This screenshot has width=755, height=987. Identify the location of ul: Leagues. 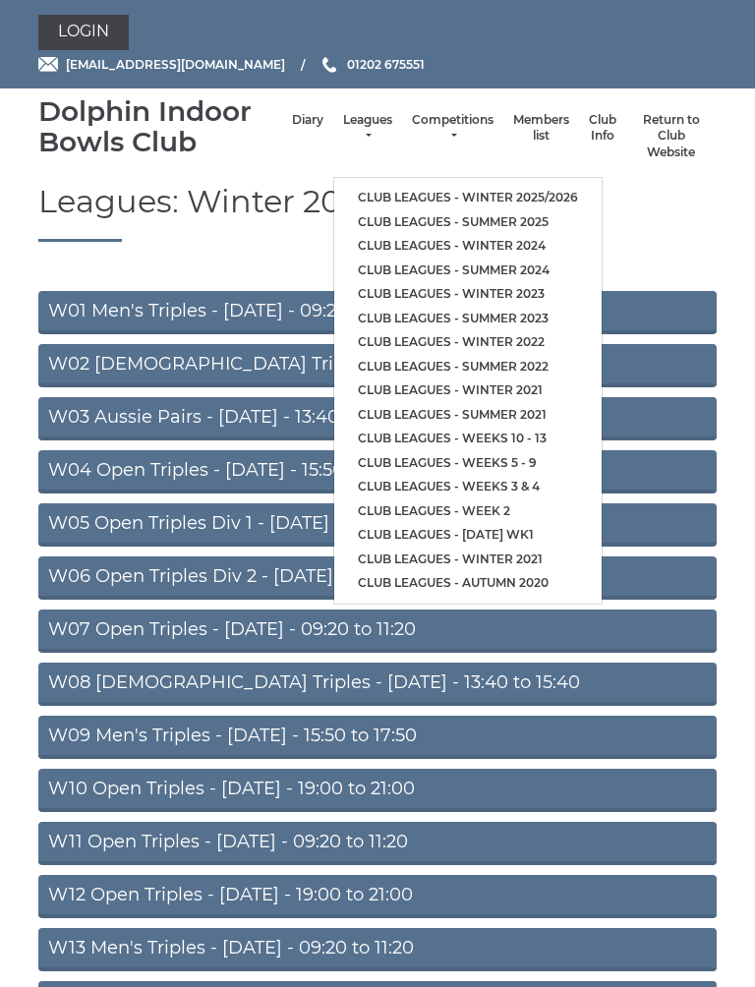
(468, 390).